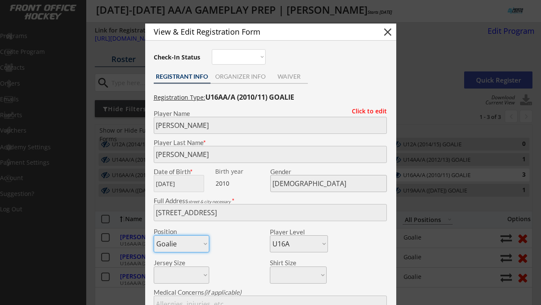 This screenshot has width=541, height=305. What do you see at coordinates (176, 262) in the screenshot?
I see `div: Jersey Size` at bounding box center [176, 262].